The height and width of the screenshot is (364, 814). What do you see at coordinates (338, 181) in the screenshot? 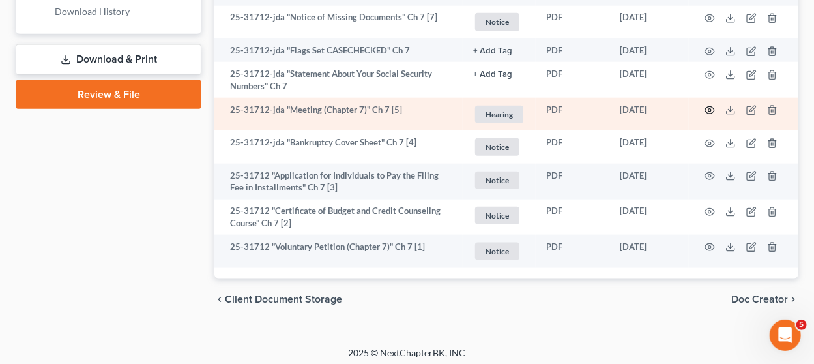
I see `td: 25-31712 "Application for Individuals to Pay the Filing Fee in Installments" Ch 7 [3]` at bounding box center [338, 181].